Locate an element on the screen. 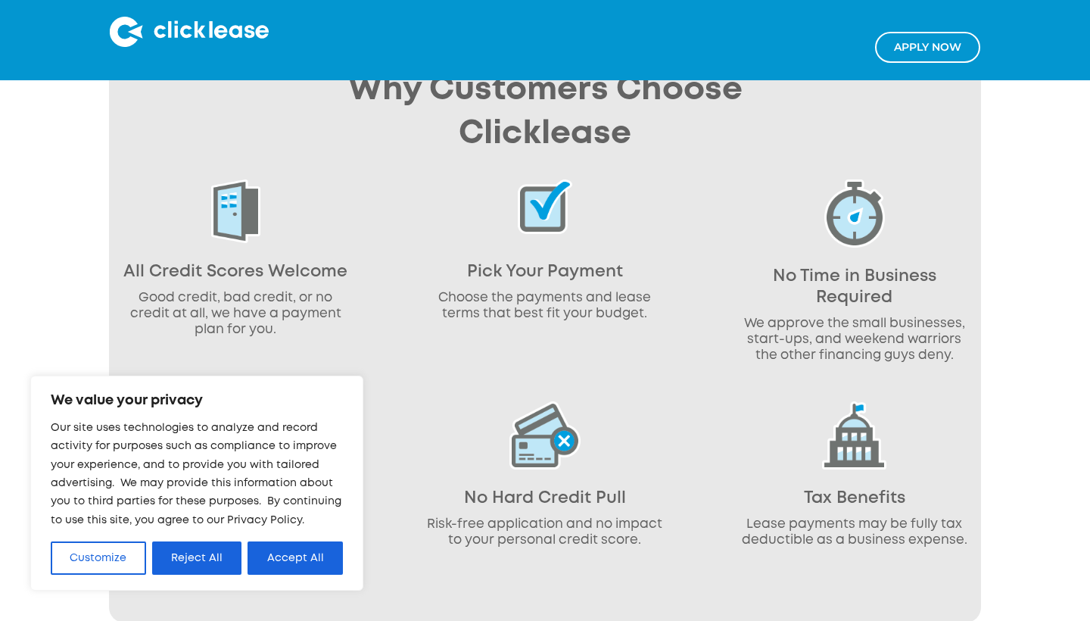  img: Pick your payments is located at coordinates (545, 207).